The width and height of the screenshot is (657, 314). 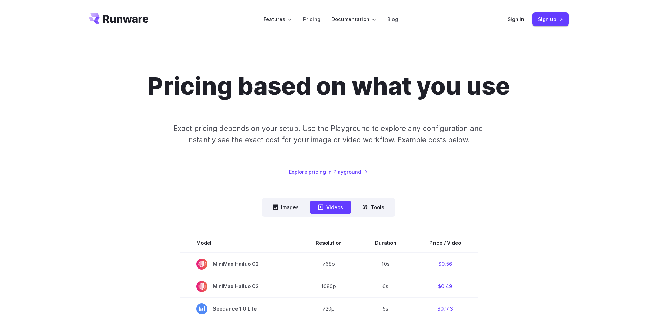 What do you see at coordinates (286, 207) in the screenshot?
I see `button: Images` at bounding box center [286, 207].